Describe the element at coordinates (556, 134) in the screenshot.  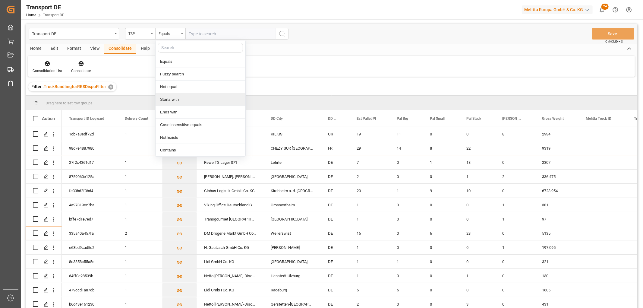
I see `div: 2934` at that location.